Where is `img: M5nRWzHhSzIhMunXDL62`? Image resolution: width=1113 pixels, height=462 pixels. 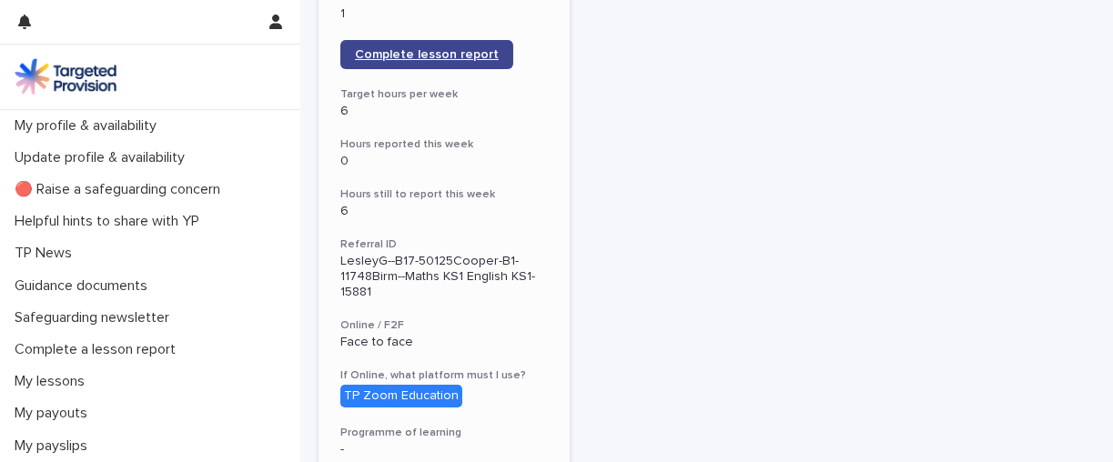 img: M5nRWzHhSzIhMunXDL62 is located at coordinates (66, 76).